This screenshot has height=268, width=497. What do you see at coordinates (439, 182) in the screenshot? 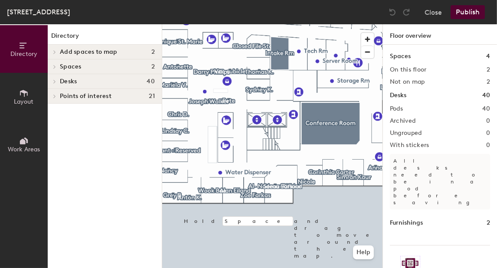
I see `p: All desks need to be in a pod before saving` at bounding box center [439, 182].